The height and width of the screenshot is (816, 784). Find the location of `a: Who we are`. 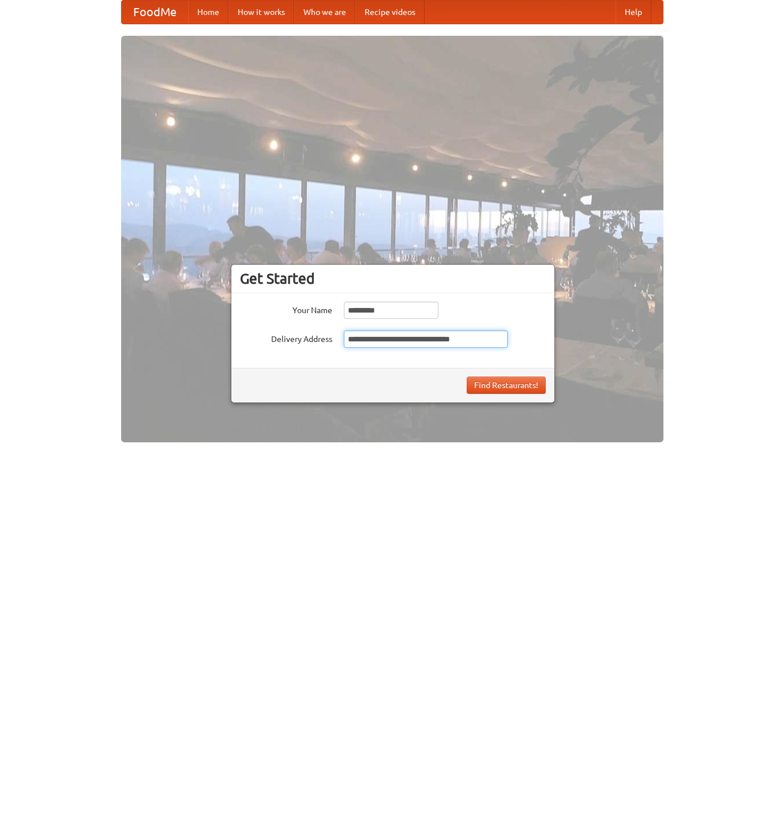

a: Who we are is located at coordinates (325, 12).